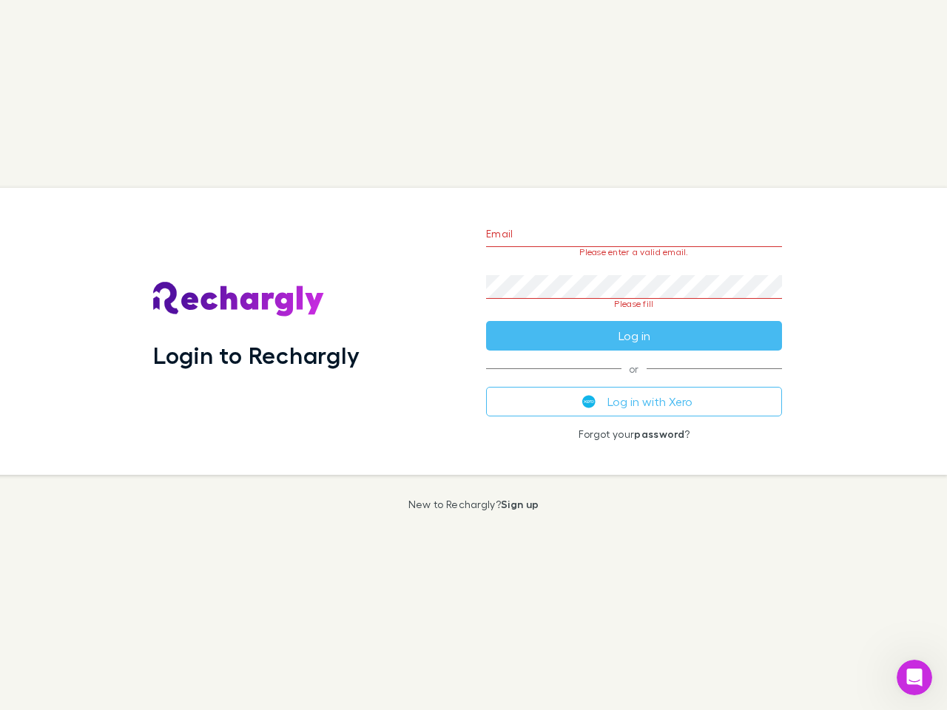 The width and height of the screenshot is (947, 710). Describe the element at coordinates (634, 252) in the screenshot. I see `p: Please enter a valid email.` at that location.